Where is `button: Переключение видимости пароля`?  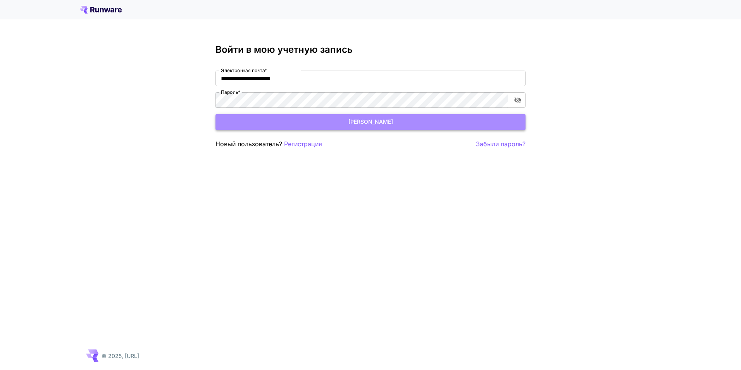
button: Переключение видимости пароля is located at coordinates (518, 100).